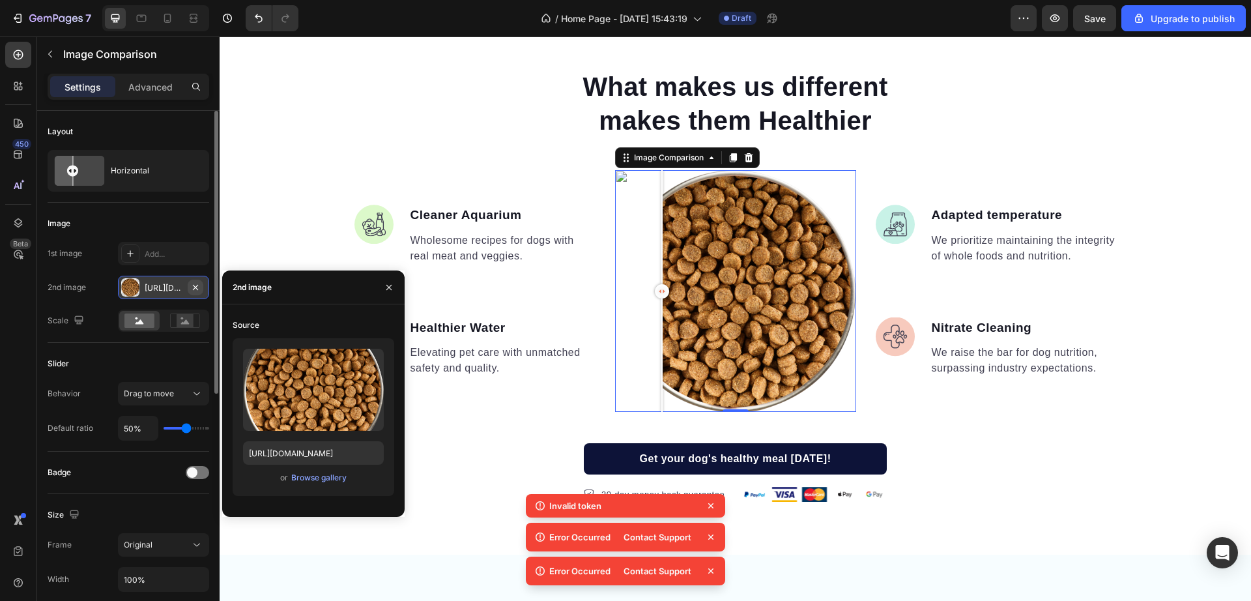 This screenshot has width=1251, height=601. What do you see at coordinates (1183, 18) in the screenshot?
I see `button: Upgrade to publish` at bounding box center [1183, 18].